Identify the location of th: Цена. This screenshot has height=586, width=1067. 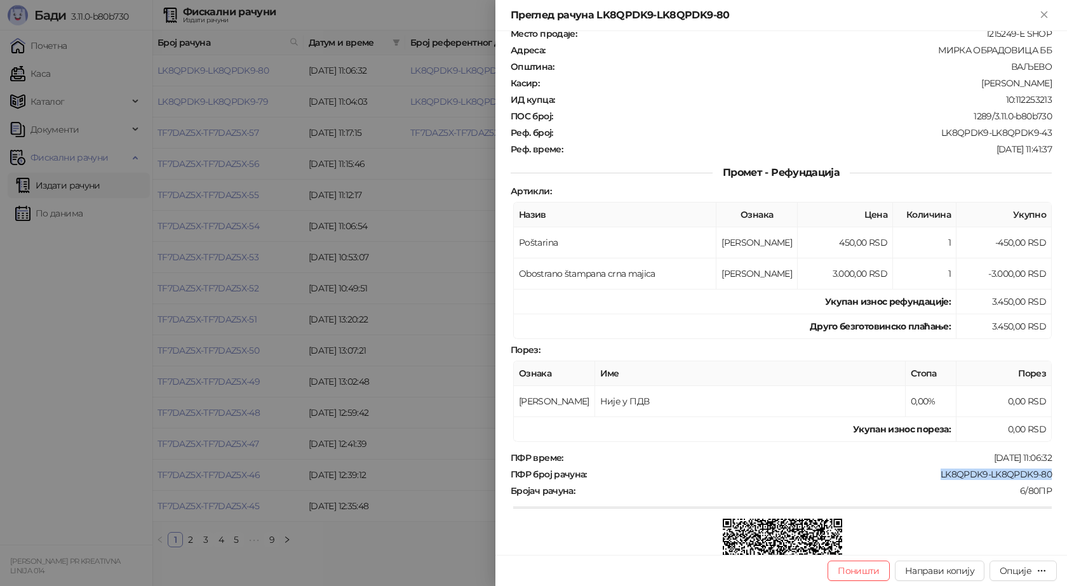
(845, 215).